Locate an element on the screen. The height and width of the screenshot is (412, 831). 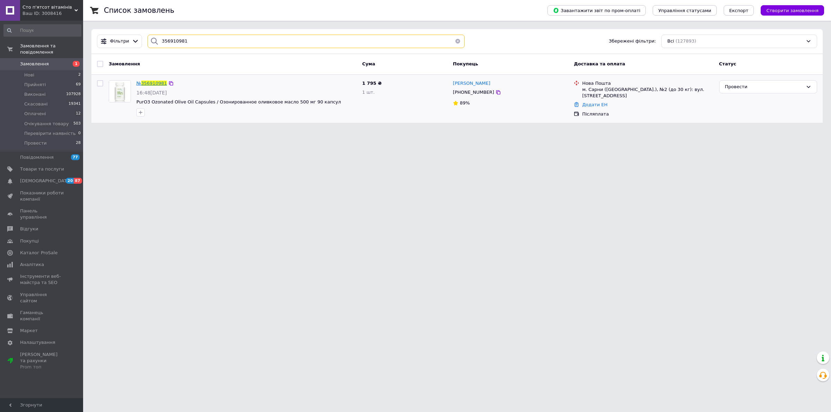
span: 2 is located at coordinates (79, 75).